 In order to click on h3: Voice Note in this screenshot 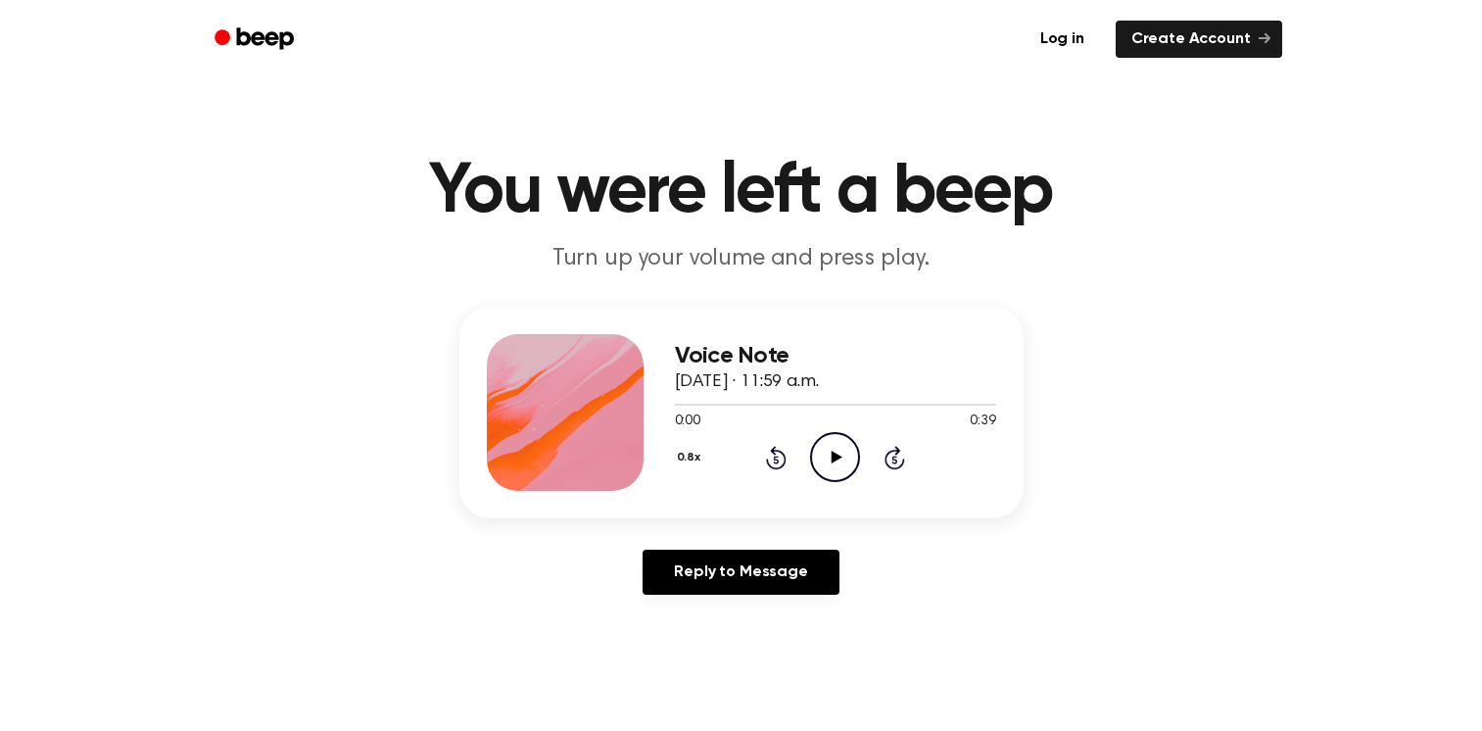, I will do `click(836, 356)`.